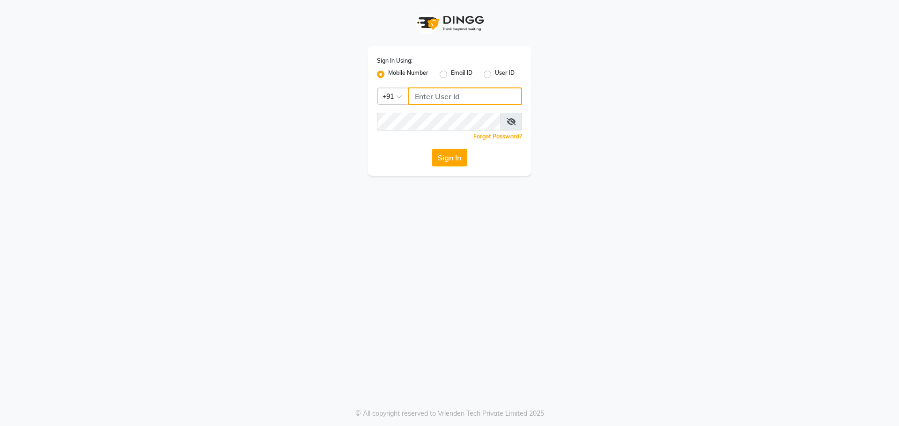 The image size is (899, 426). What do you see at coordinates (505, 74) in the screenshot?
I see `label: User ID` at bounding box center [505, 74].